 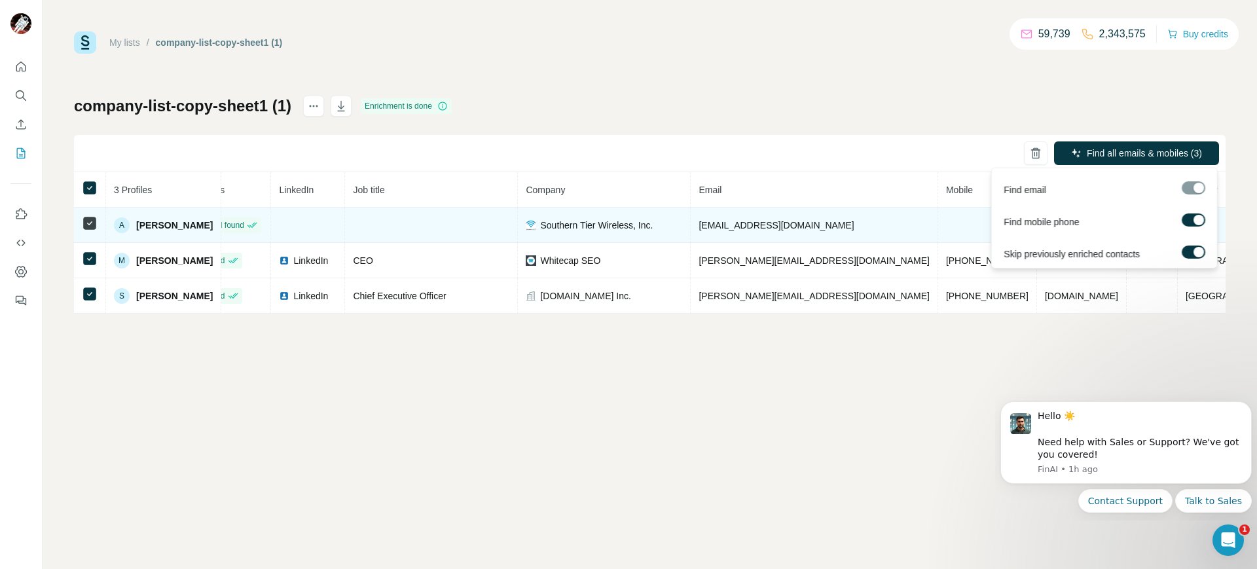 What do you see at coordinates (1025, 190) in the screenshot?
I see `span: Find email` at bounding box center [1025, 190].